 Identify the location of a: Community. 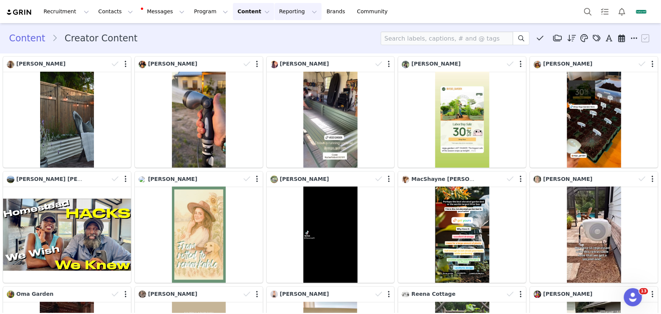
(374, 11).